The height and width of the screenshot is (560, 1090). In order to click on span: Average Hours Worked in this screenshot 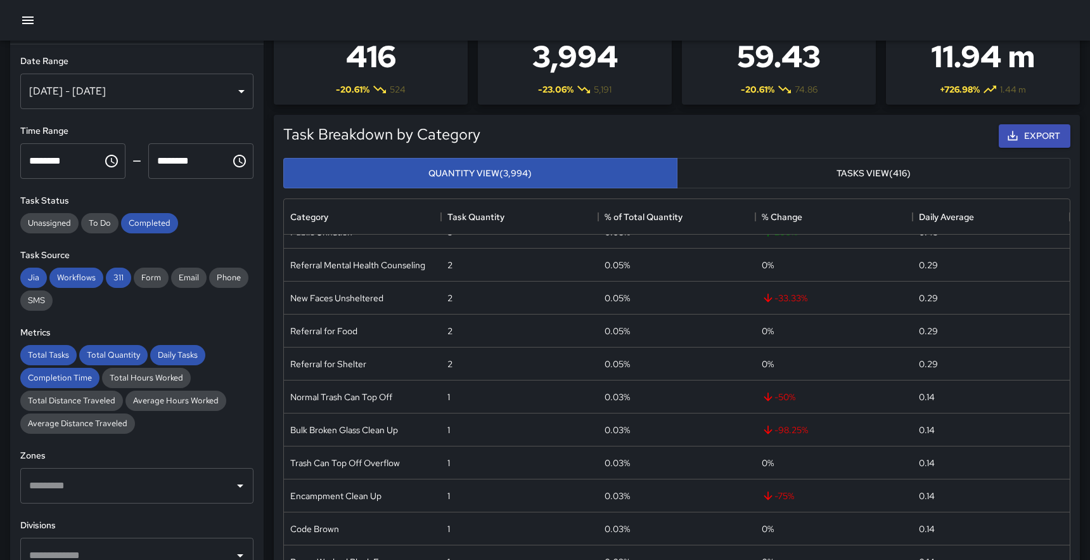, I will do `click(176, 400)`.